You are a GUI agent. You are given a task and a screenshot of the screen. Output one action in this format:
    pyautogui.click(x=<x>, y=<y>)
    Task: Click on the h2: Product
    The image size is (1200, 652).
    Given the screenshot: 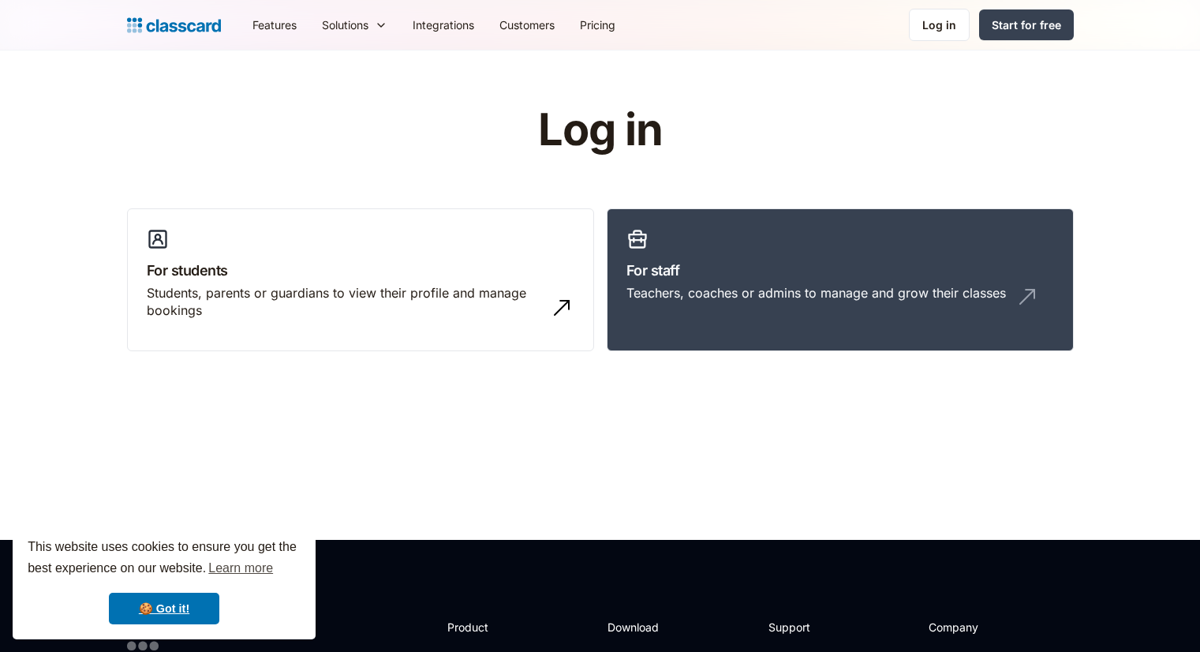 What is the action you would take?
    pyautogui.click(x=489, y=627)
    